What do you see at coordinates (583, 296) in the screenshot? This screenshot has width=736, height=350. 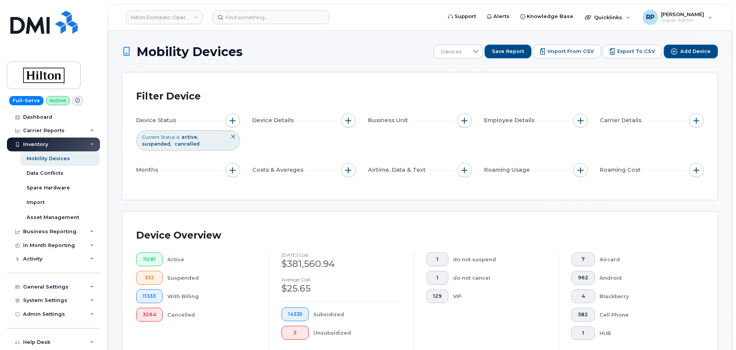 I see `button: 4` at bounding box center [583, 296].